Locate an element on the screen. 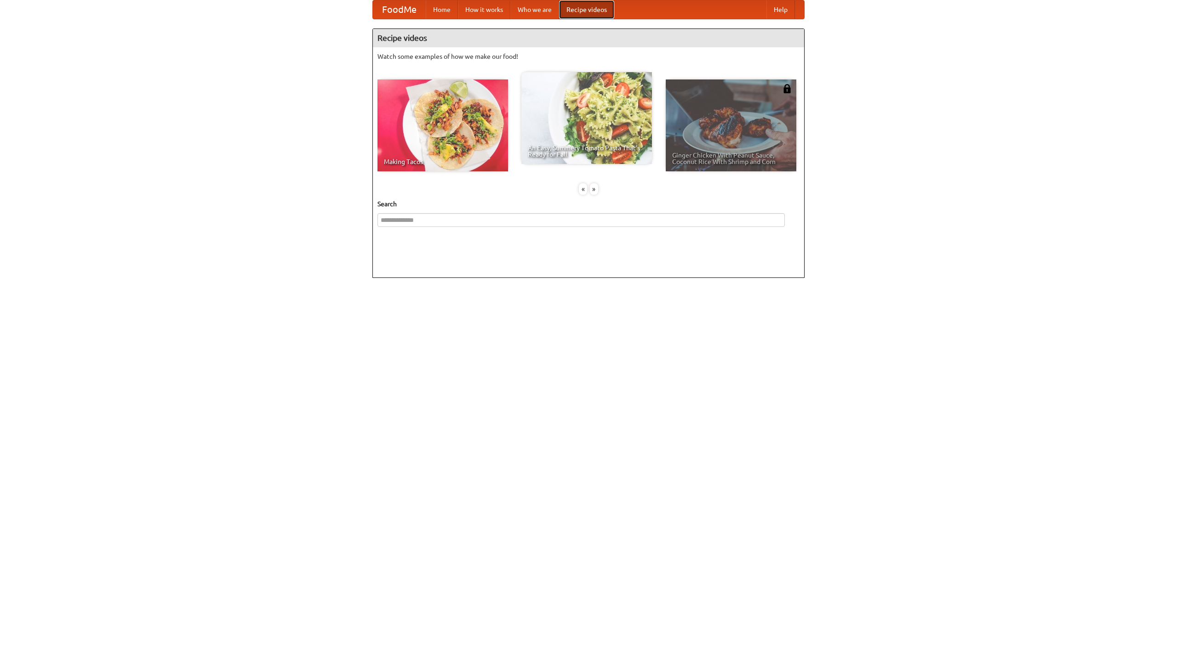  a: Making Tacos is located at coordinates (443, 126).